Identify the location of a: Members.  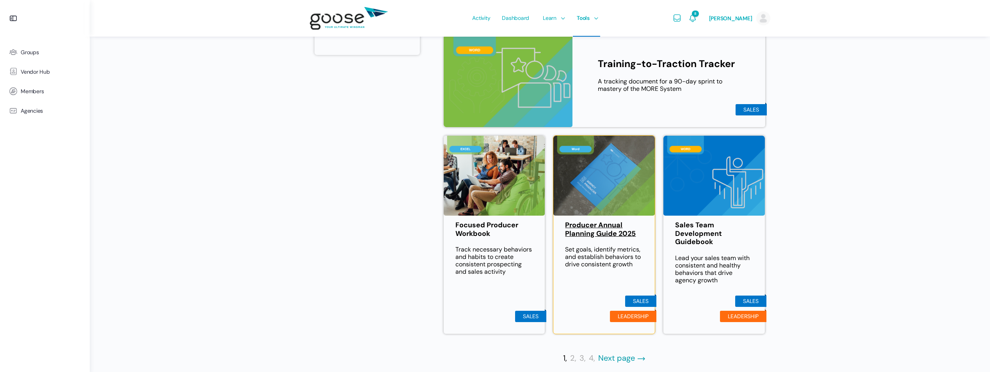
(45, 91).